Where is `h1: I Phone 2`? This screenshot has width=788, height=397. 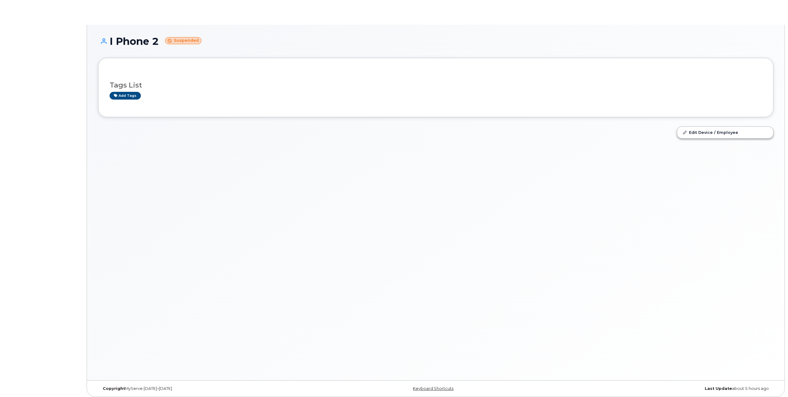 h1: I Phone 2 is located at coordinates (436, 41).